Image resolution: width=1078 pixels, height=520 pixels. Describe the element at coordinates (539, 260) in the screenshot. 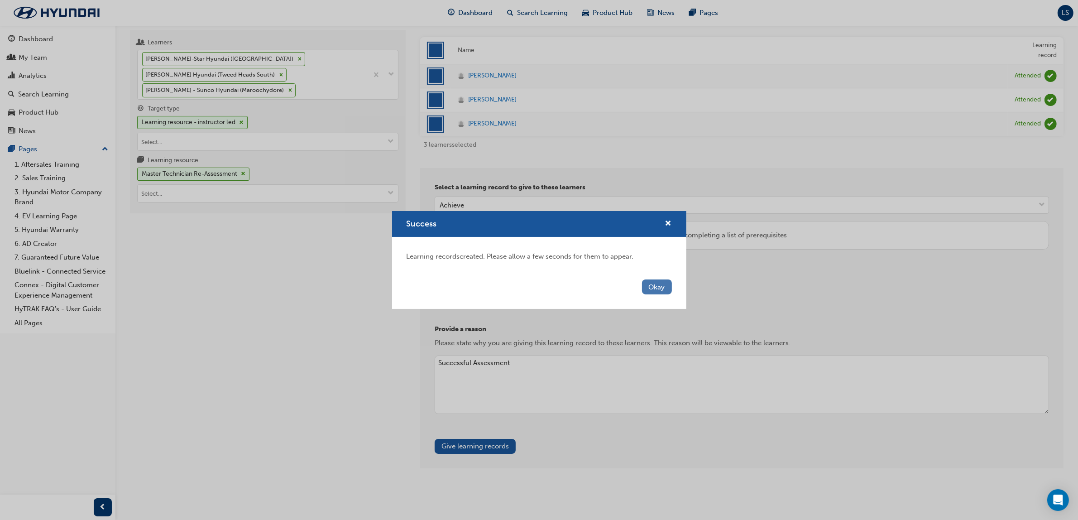

I see `div: Success` at that location.